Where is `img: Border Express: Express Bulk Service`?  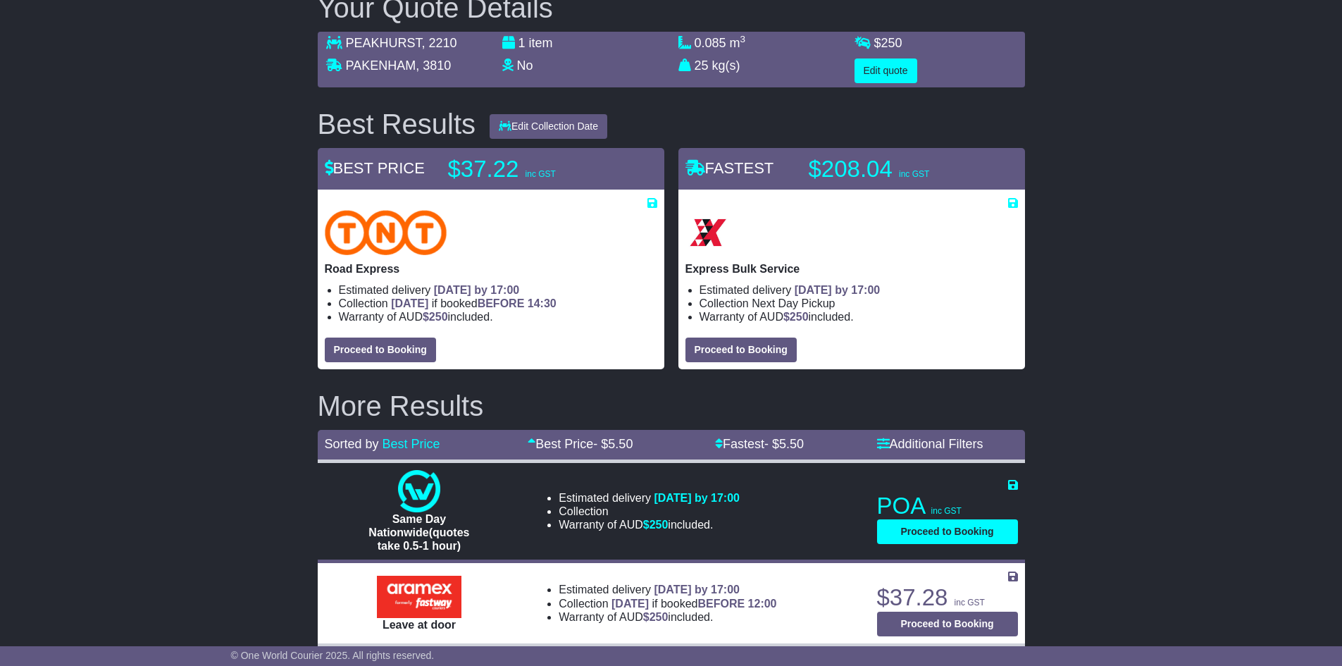 img: Border Express: Express Bulk Service is located at coordinates (708, 232).